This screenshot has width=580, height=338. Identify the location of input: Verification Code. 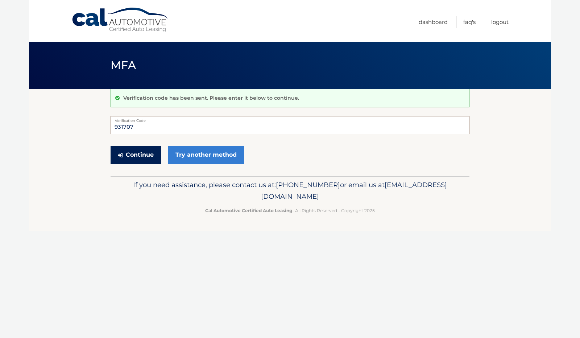
(290, 125).